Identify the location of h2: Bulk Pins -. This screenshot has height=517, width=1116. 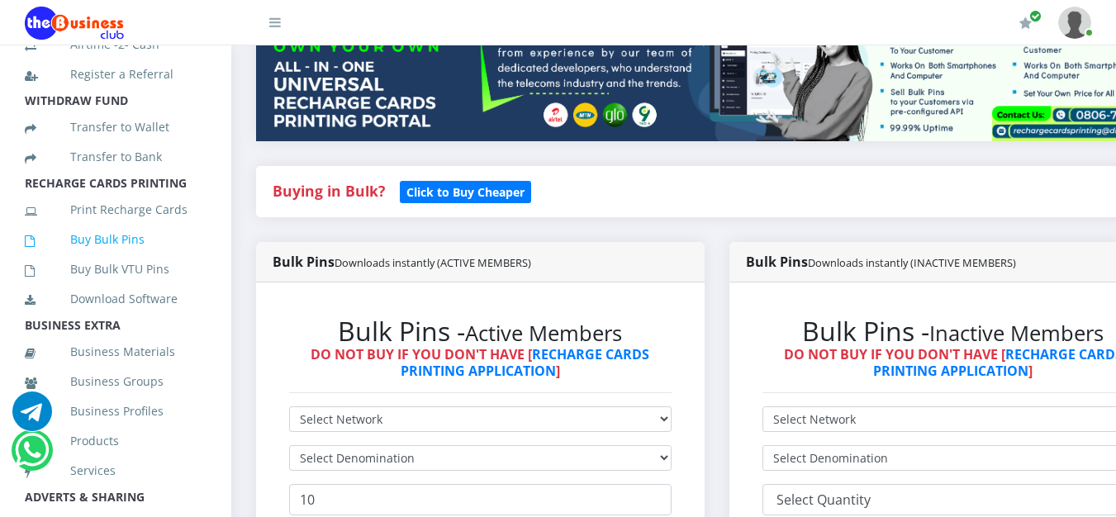
(480, 331).